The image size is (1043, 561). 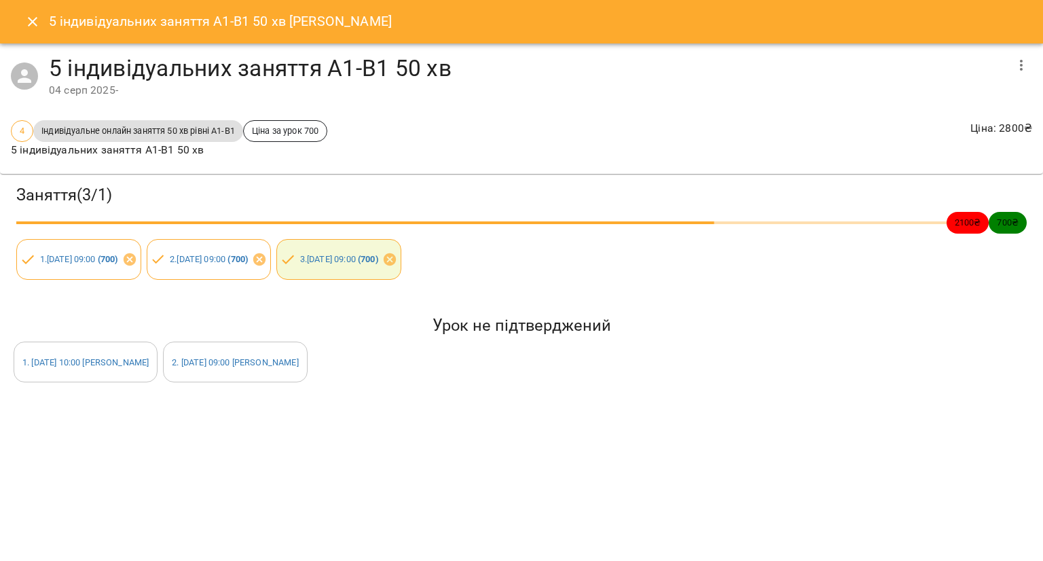 What do you see at coordinates (138, 130) in the screenshot?
I see `span: Індивідуальне онлайн заняття 50 хв рівні А1-В1` at bounding box center [138, 130].